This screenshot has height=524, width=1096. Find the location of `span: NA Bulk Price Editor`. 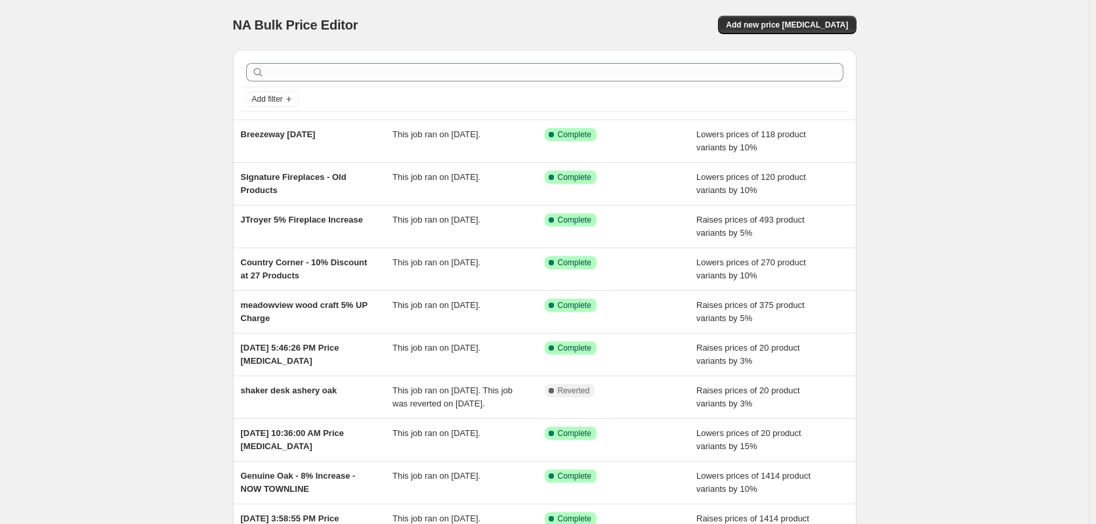

span: NA Bulk Price Editor is located at coordinates (295, 25).